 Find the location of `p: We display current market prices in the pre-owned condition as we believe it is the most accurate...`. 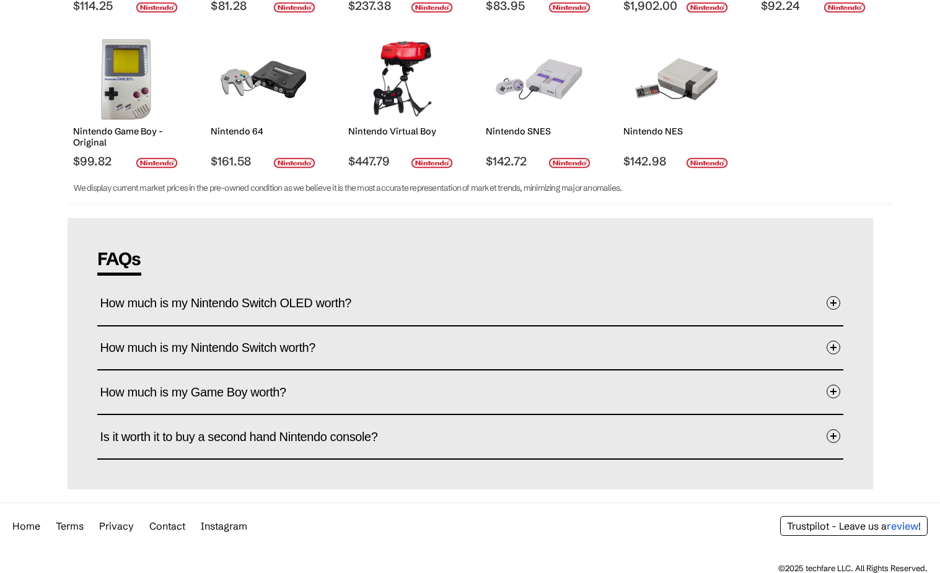

p: We display current market prices in the pre-owned condition as we believe it is the most accurate... is located at coordinates (461, 188).